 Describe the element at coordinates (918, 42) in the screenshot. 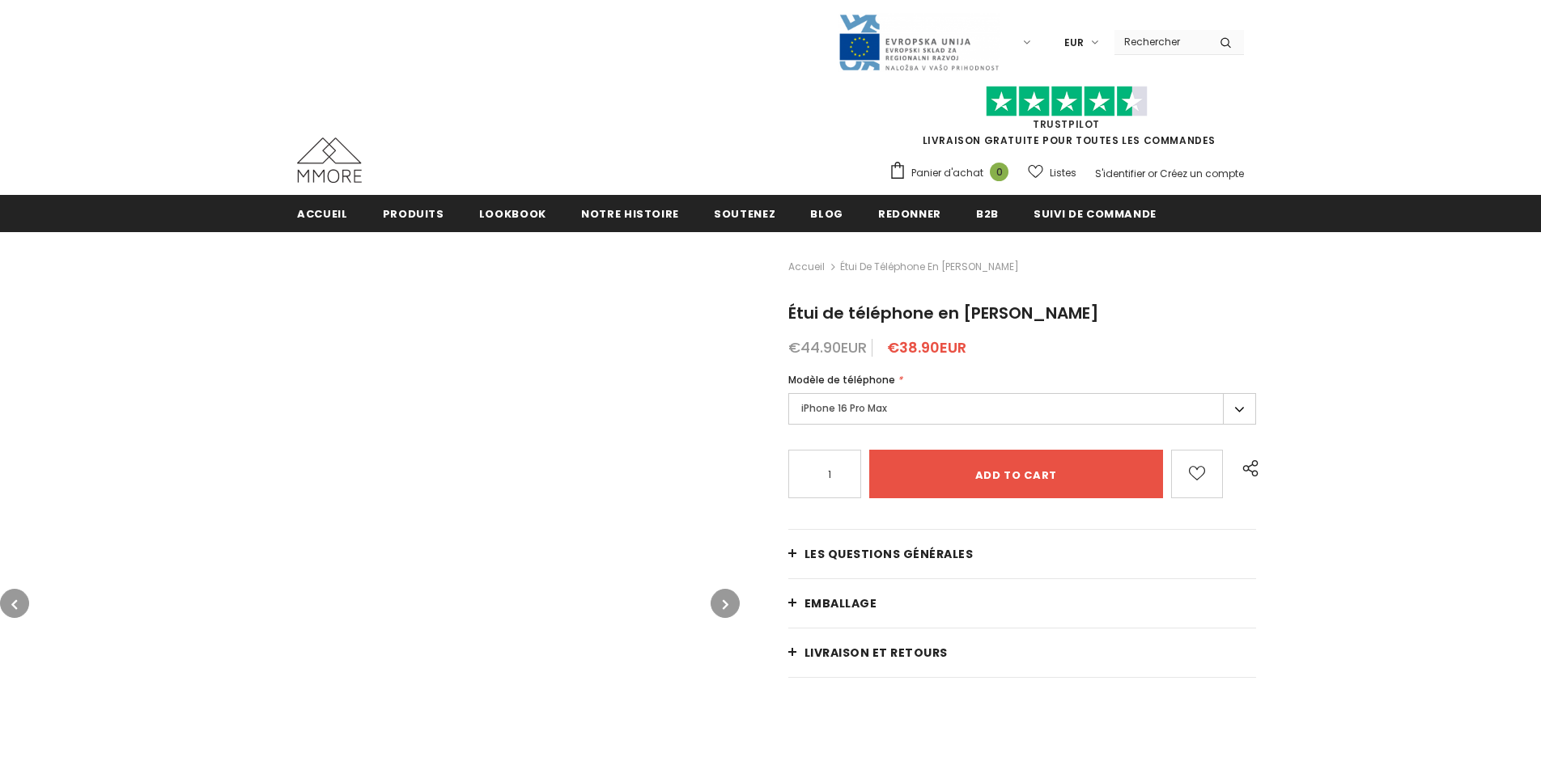

I see `img: Javni Razpis` at that location.